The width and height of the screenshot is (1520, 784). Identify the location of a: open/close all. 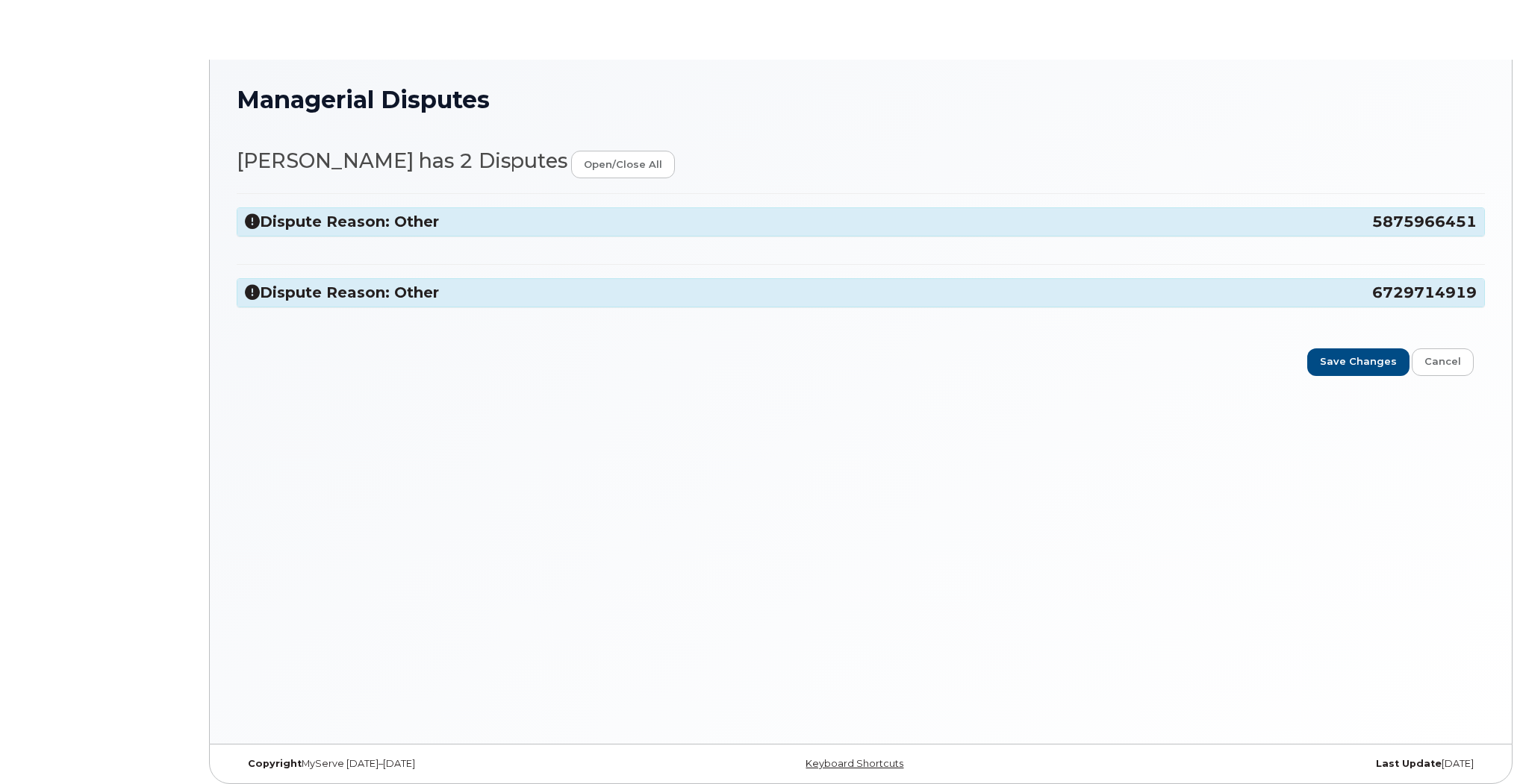
(623, 164).